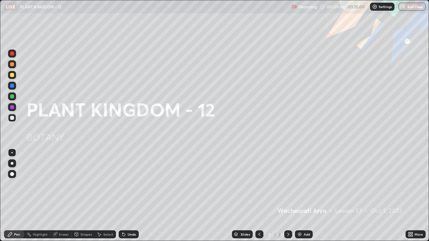 The width and height of the screenshot is (429, 241). Describe the element at coordinates (17, 235) in the screenshot. I see `div: Pen` at that location.